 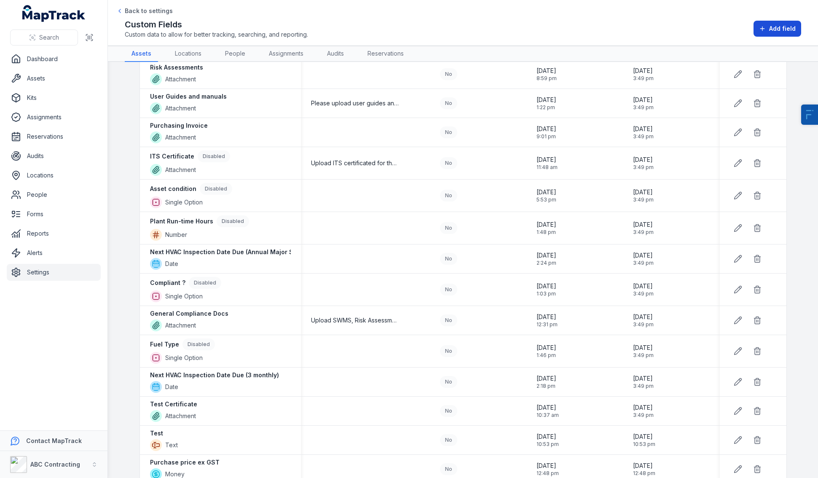 I want to click on h2: Custom Fields, so click(x=216, y=24).